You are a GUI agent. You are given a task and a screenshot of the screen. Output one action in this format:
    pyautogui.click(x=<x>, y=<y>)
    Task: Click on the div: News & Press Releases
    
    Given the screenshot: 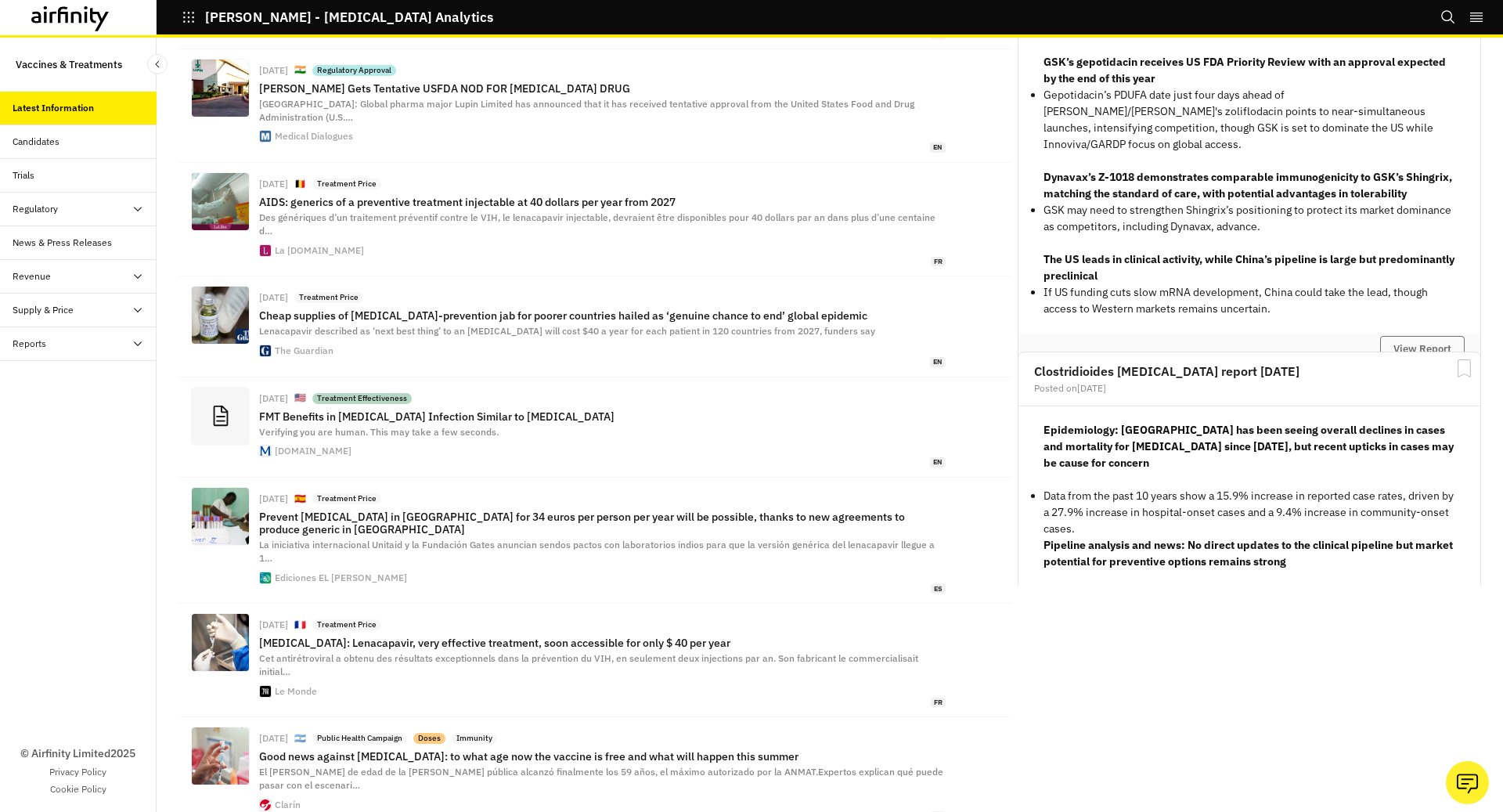 What is the action you would take?
    pyautogui.click(x=62, y=243)
    